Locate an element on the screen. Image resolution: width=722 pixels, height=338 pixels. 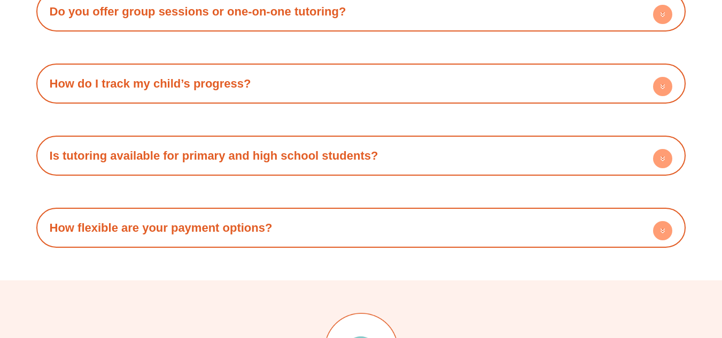
div: Is tutoring available for primary and high school students? is located at coordinates (361, 156).